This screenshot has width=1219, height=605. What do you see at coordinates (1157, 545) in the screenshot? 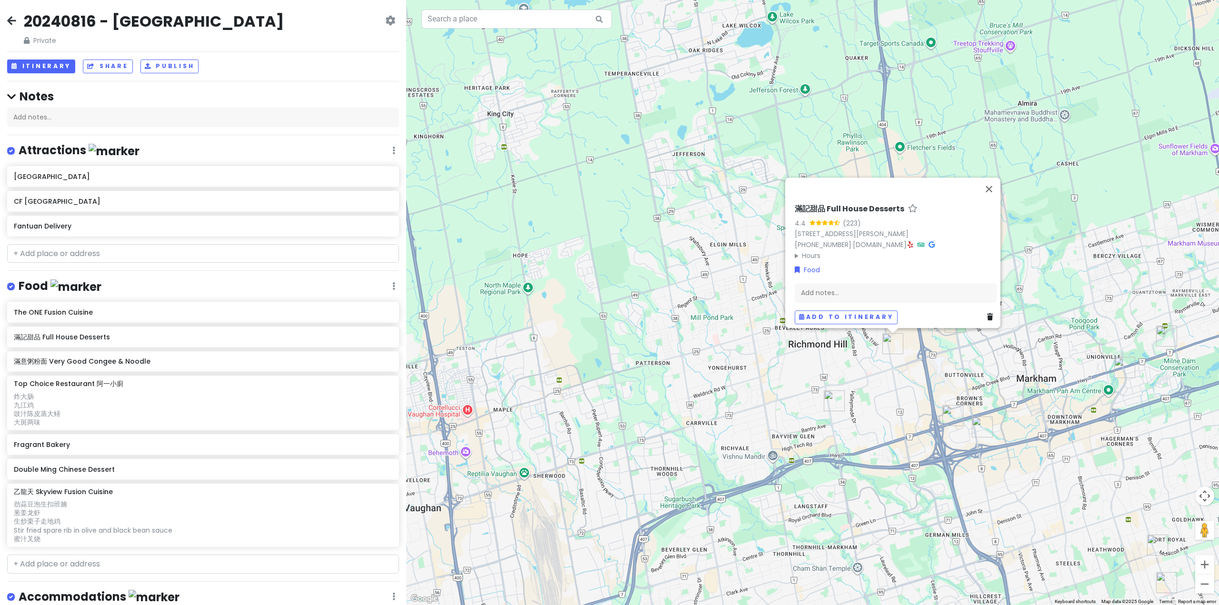
I see `div: Fragrant Bakery` at bounding box center [1157, 545].